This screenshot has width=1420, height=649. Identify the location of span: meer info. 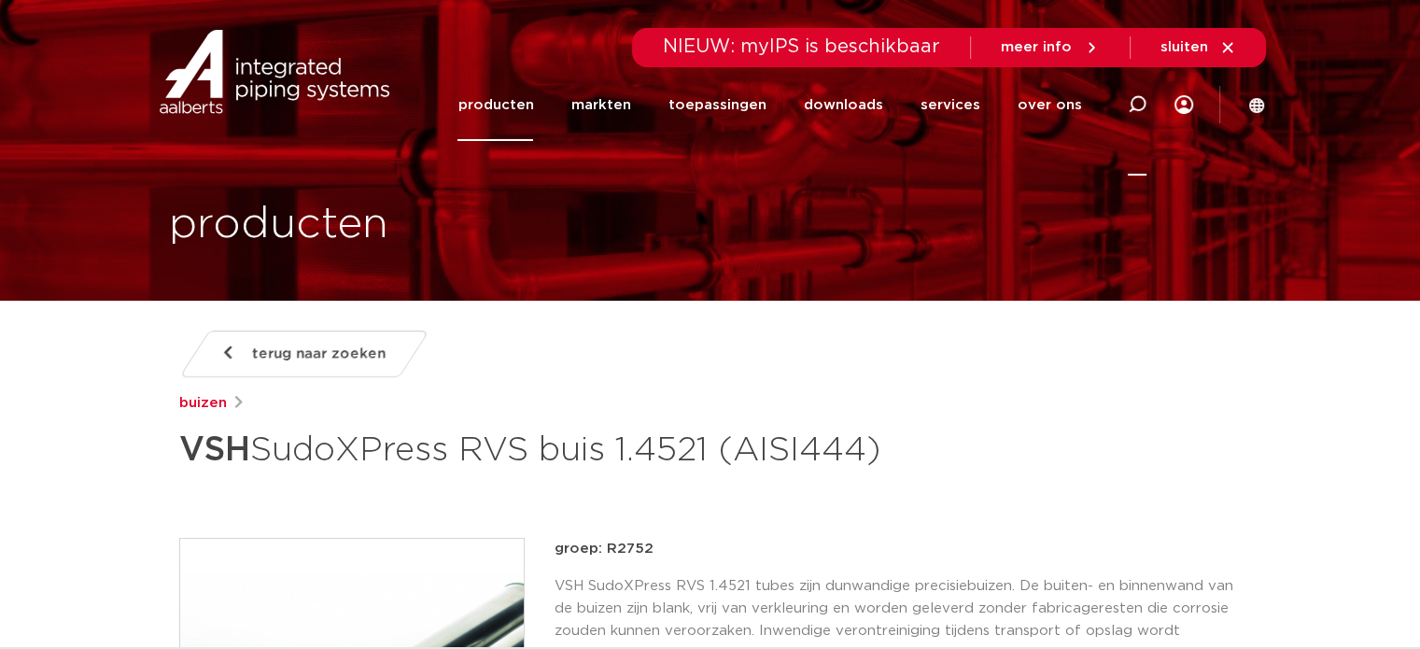
(1037, 47).